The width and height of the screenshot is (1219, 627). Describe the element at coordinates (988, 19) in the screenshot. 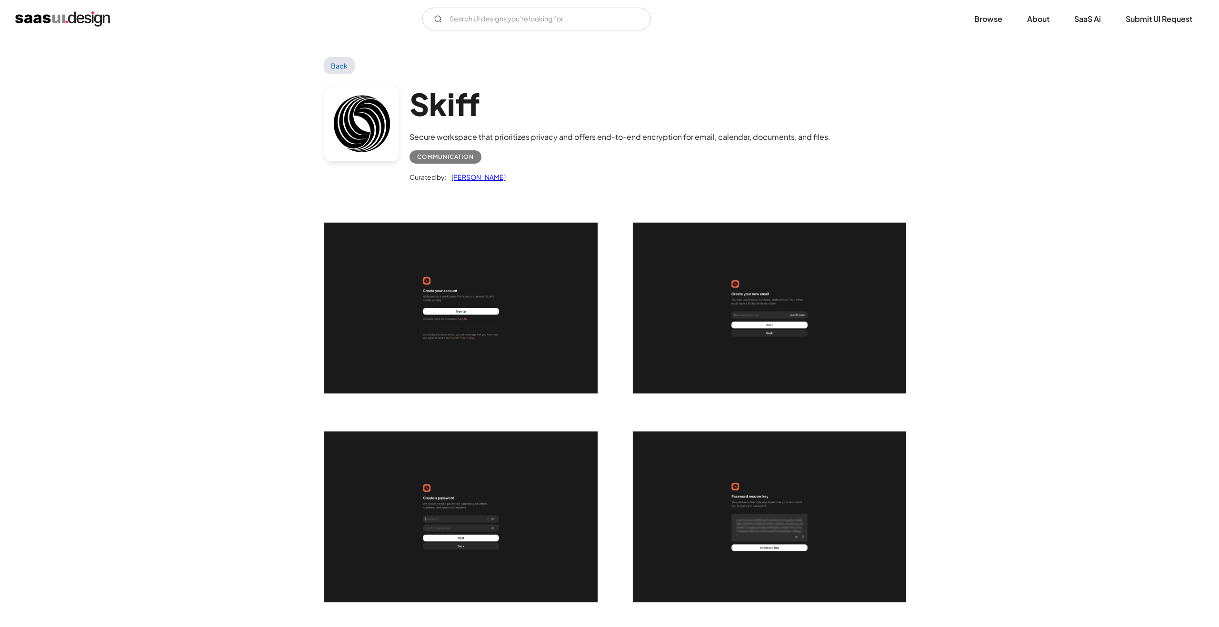

I see `a: Browse` at that location.